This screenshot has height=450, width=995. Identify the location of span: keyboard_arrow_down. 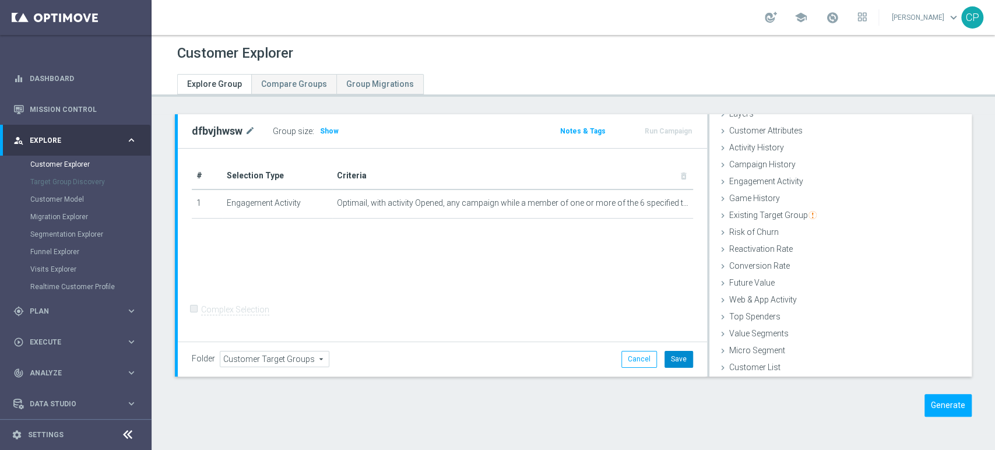
(953, 17).